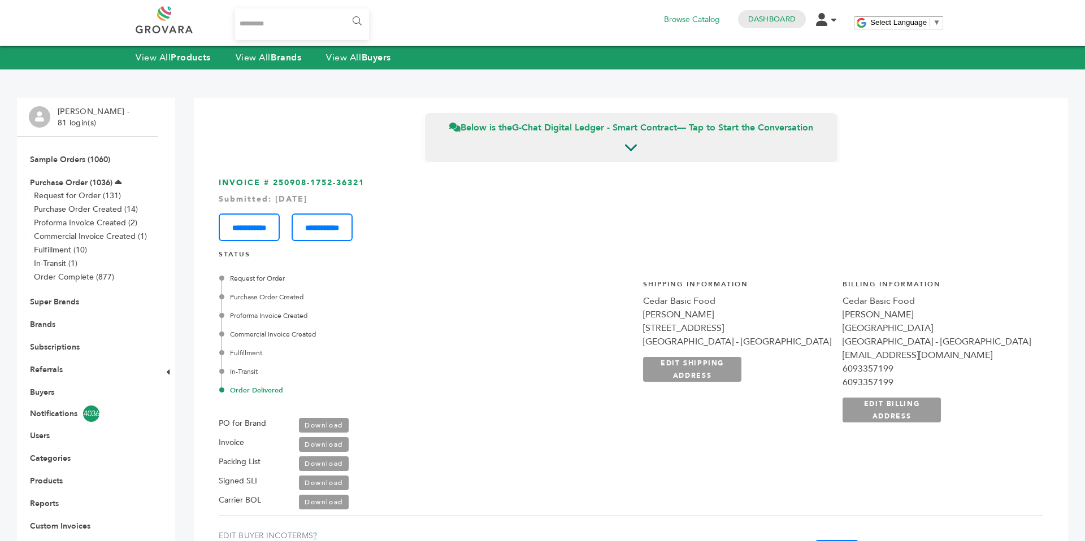  Describe the element at coordinates (364, 297) in the screenshot. I see `div: Purchase Order Created` at that location.